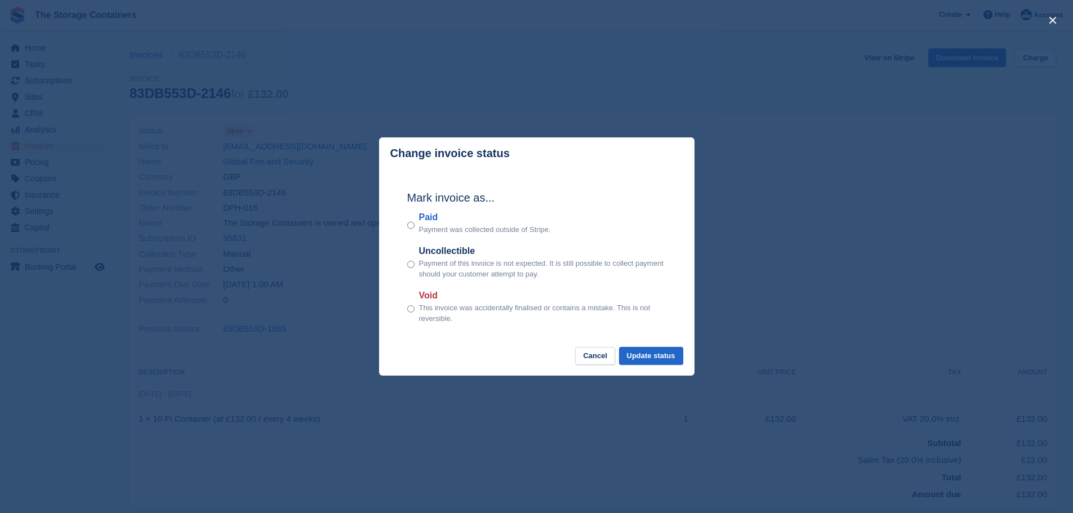 The image size is (1073, 513). I want to click on p: Change invoice status, so click(450, 153).